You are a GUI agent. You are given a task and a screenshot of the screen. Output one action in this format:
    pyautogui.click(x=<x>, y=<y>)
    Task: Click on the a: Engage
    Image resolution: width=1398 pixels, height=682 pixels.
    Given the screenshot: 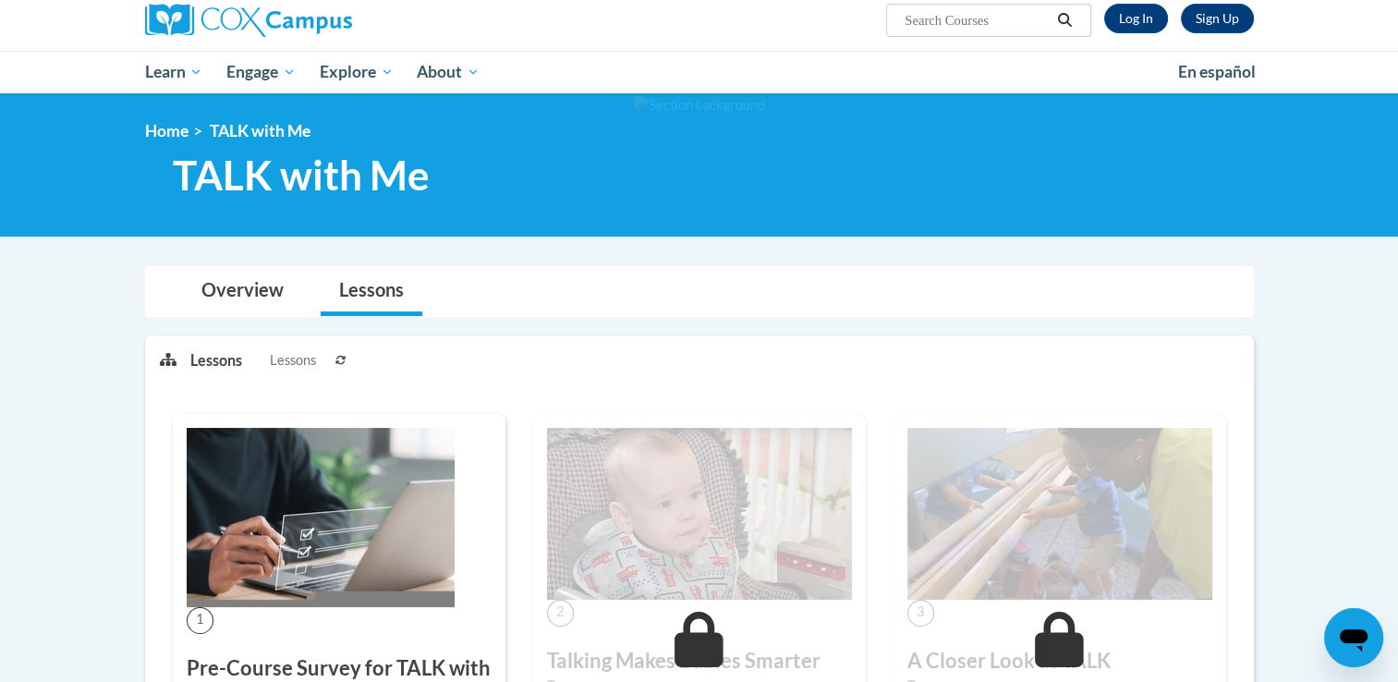 What is the action you would take?
    pyautogui.click(x=261, y=72)
    